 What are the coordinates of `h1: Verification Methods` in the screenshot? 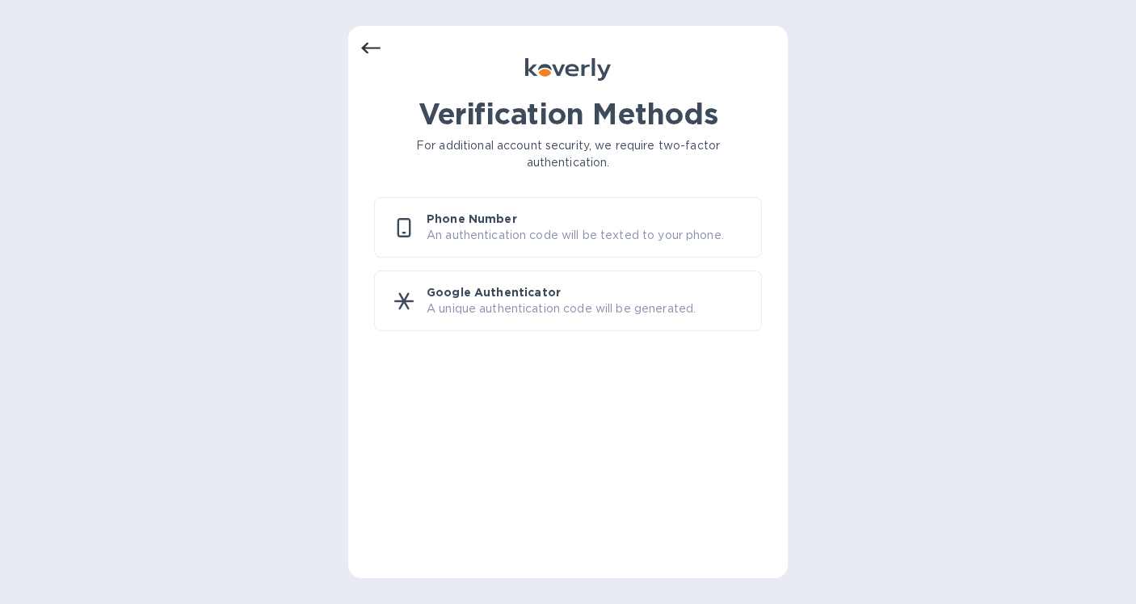 It's located at (568, 114).